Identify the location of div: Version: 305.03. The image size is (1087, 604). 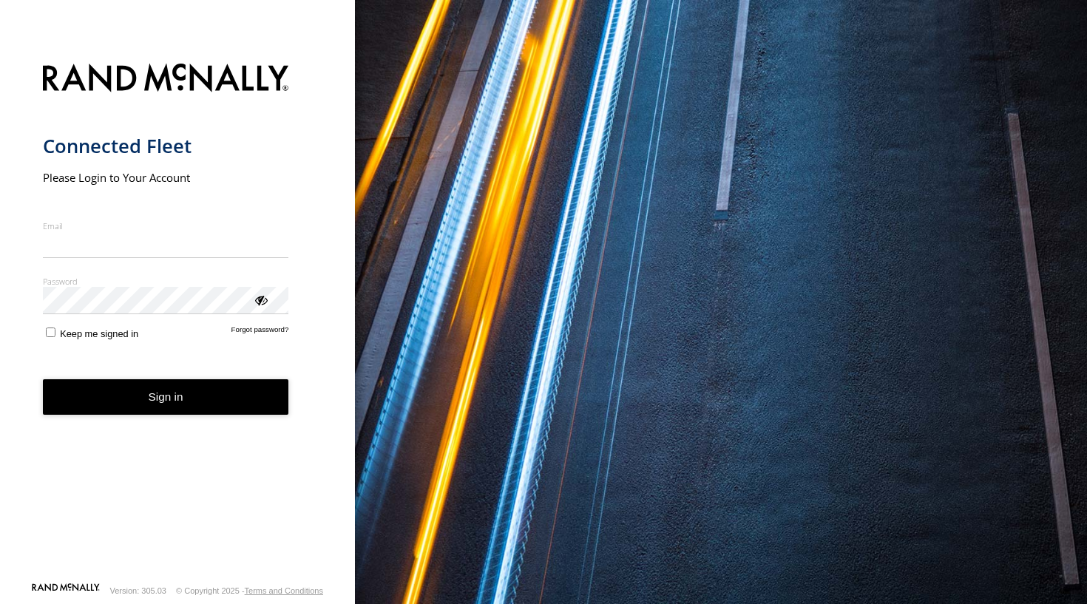
(138, 591).